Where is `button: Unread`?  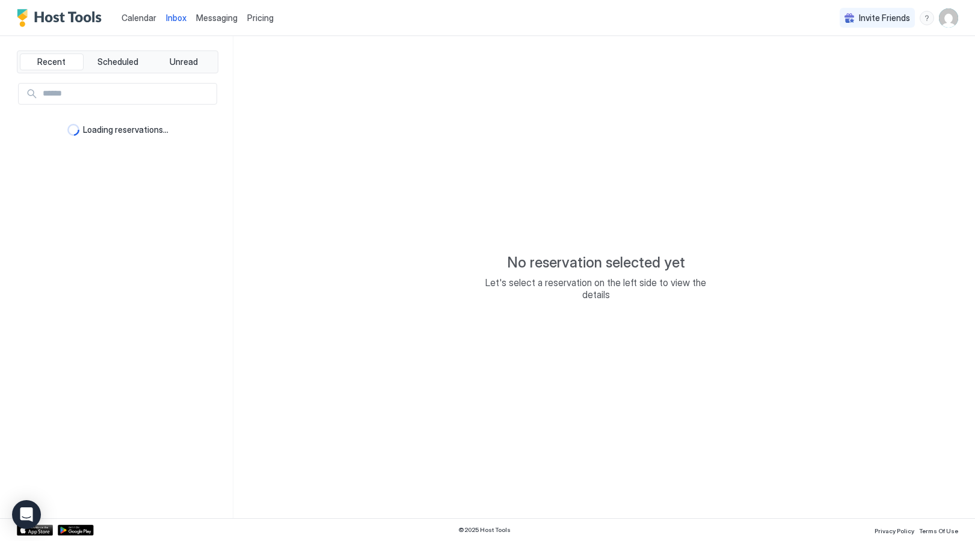
button: Unread is located at coordinates (183, 62).